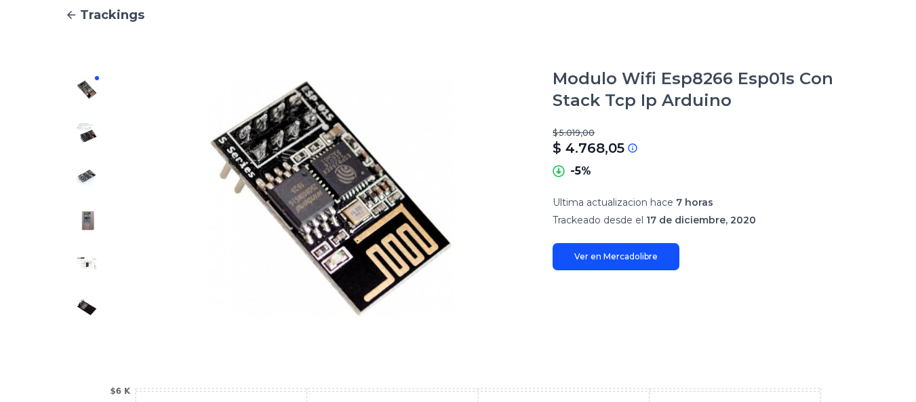 This screenshot has width=916, height=402. What do you see at coordinates (616, 256) in the screenshot?
I see `a: Ver en Mercadolibre` at bounding box center [616, 256].